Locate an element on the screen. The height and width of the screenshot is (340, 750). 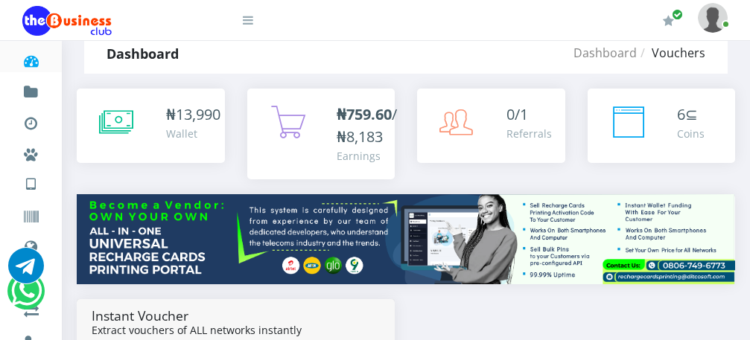
strong: Dashboard is located at coordinates (142, 54).